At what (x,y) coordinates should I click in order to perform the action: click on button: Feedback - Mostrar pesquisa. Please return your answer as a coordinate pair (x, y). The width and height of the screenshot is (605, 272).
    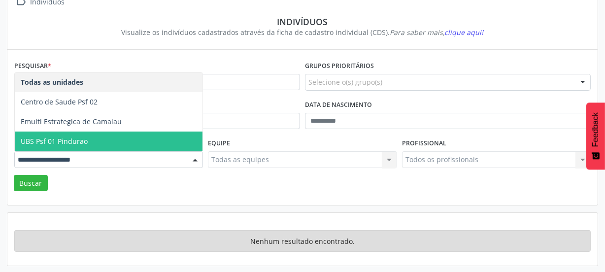
    Looking at the image, I should click on (596, 136).